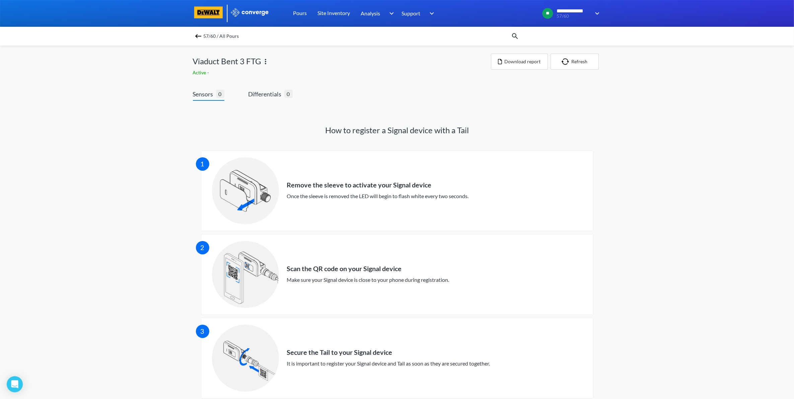 The height and width of the screenshot is (399, 794). Describe the element at coordinates (203, 332) in the screenshot. I see `div: 3` at that location.